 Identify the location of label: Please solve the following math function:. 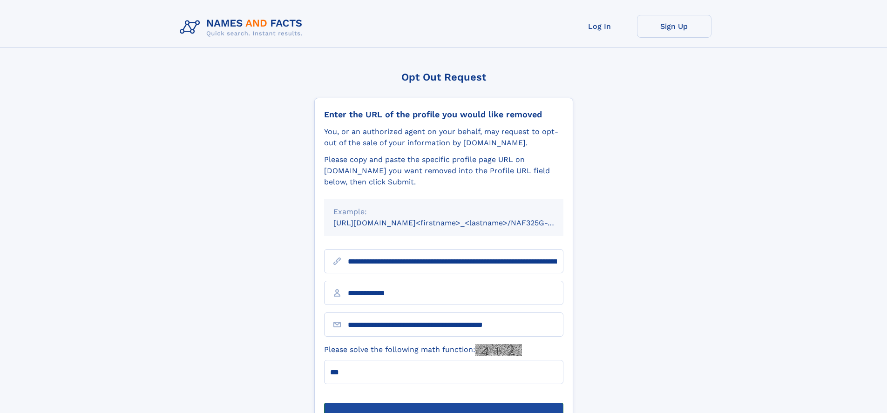
(423, 350).